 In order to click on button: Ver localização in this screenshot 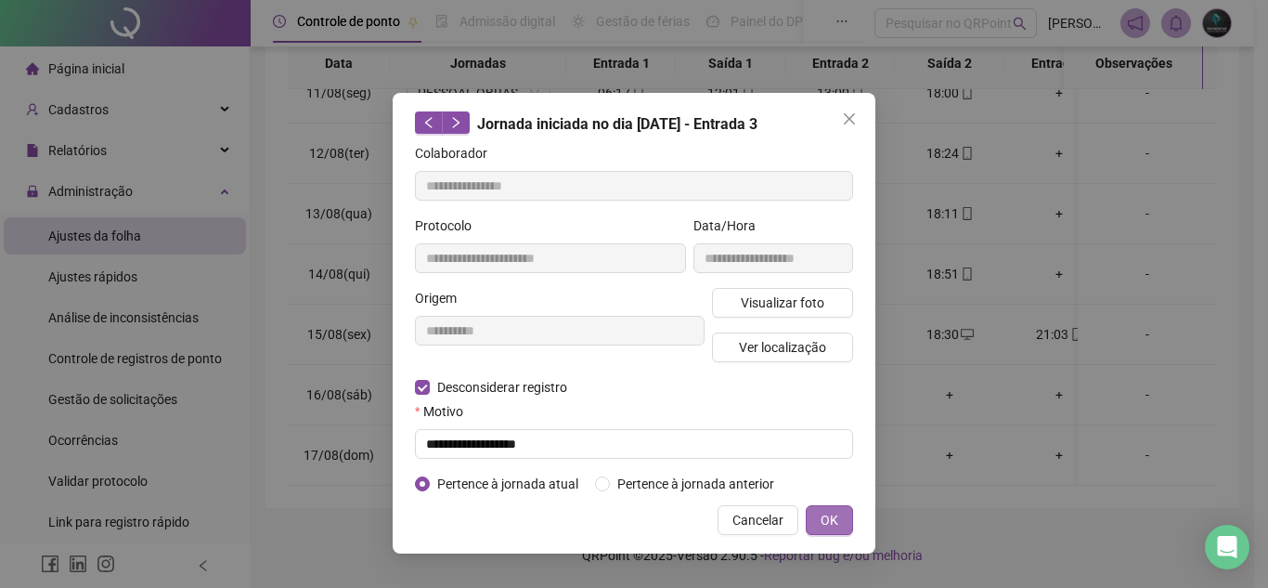, I will do `click(783, 347)`.